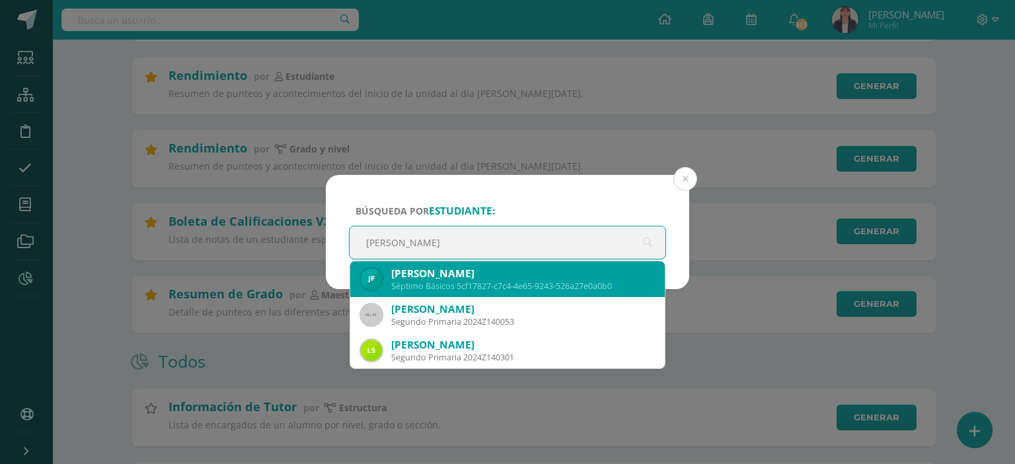  What do you see at coordinates (371, 351) in the screenshot?
I see `img: b130a301c89372baa4fb2bd75869a55b.png` at bounding box center [371, 351].